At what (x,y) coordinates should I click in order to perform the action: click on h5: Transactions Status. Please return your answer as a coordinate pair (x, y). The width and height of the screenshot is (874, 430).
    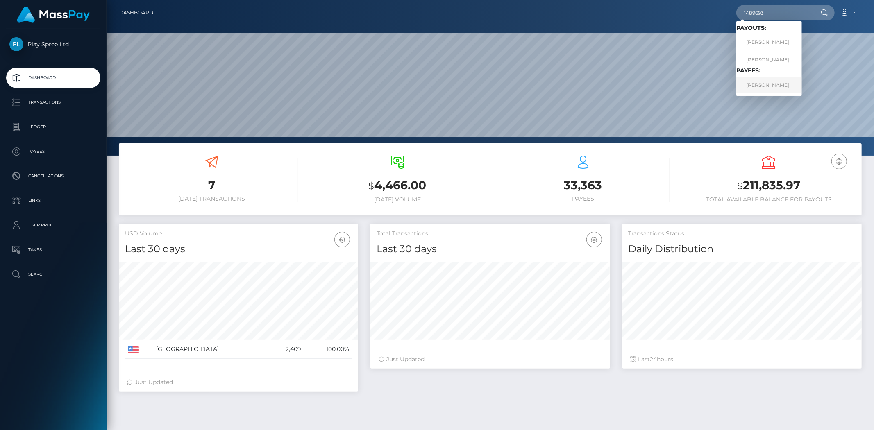
    Looking at the image, I should click on (742, 234).